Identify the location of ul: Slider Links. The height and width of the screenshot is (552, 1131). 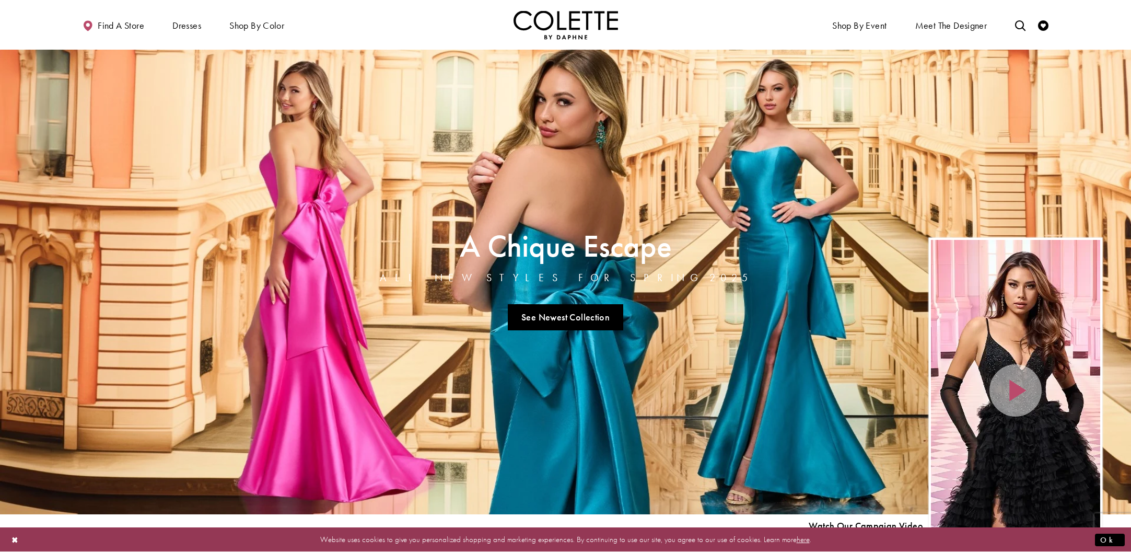
(566, 317).